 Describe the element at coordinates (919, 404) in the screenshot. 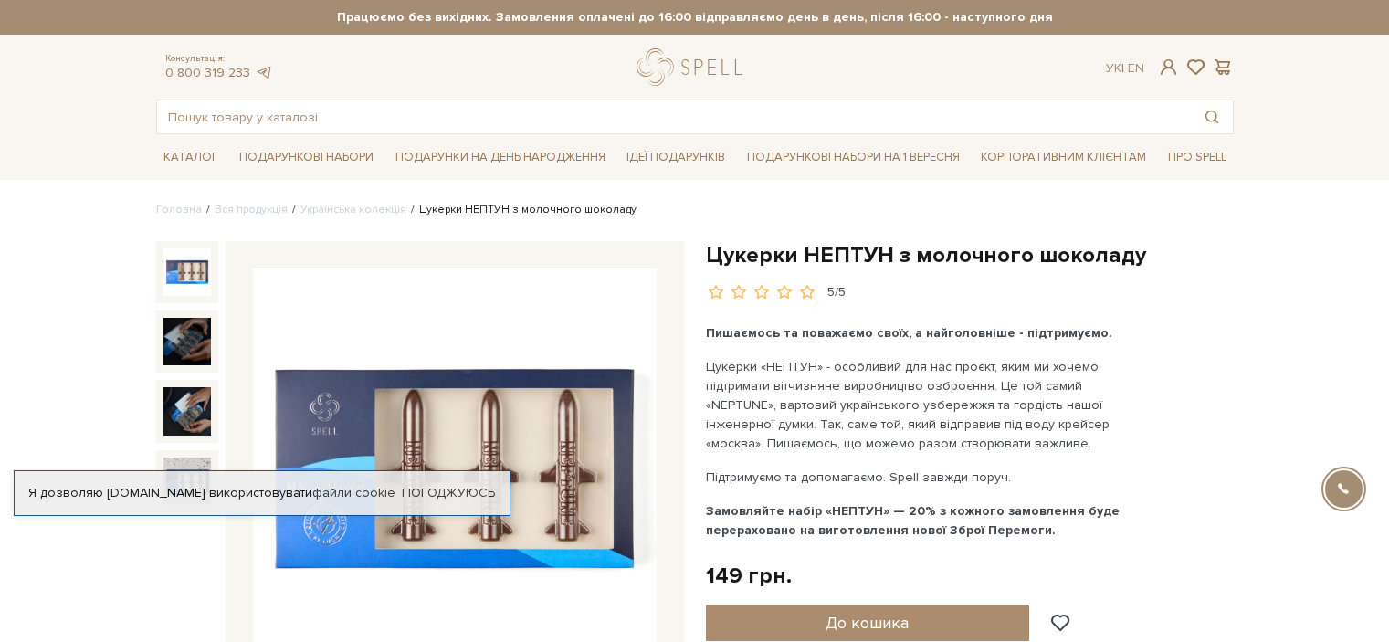

I see `p: Цукерки «НЕПТУН» - особливий для нас проєкт, яким ми хочемо підтримати вітчизняне виробництво озб...` at that location.